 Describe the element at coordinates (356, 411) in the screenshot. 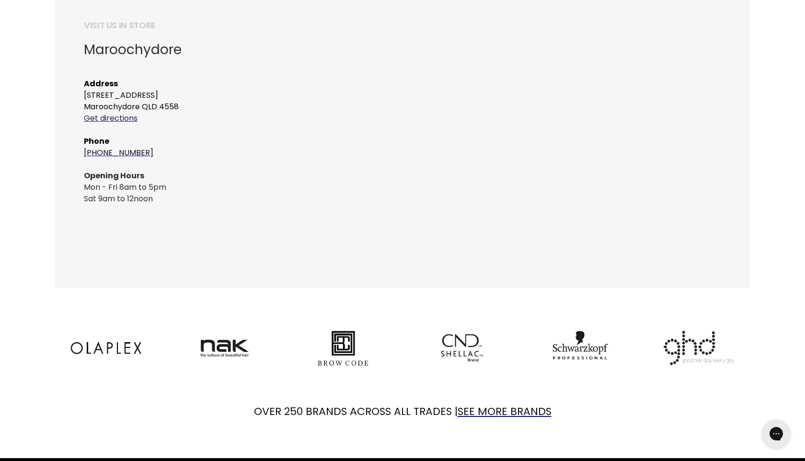

I see `font: OVER 250 BRANDS ACROSS ALL TRADES |` at that location.